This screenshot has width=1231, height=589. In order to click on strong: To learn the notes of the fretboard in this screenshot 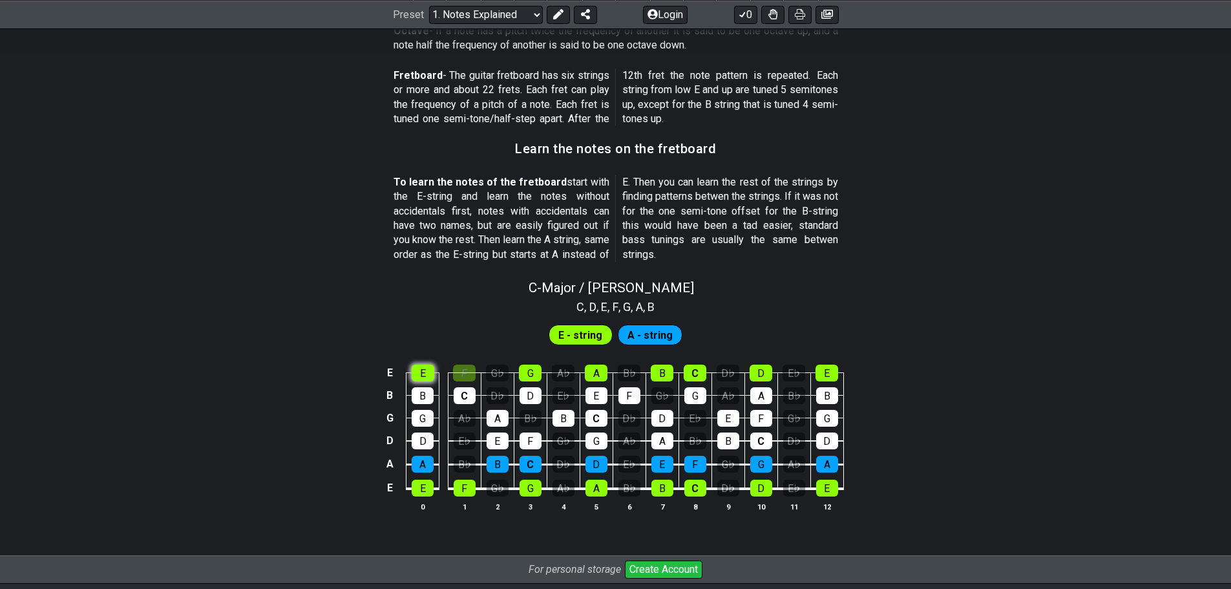, I will do `click(480, 182)`.